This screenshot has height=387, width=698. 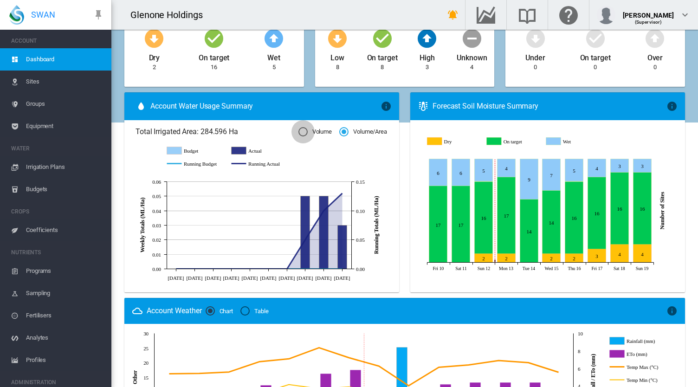 I want to click on tspan: Sat 18, so click(x=619, y=268).